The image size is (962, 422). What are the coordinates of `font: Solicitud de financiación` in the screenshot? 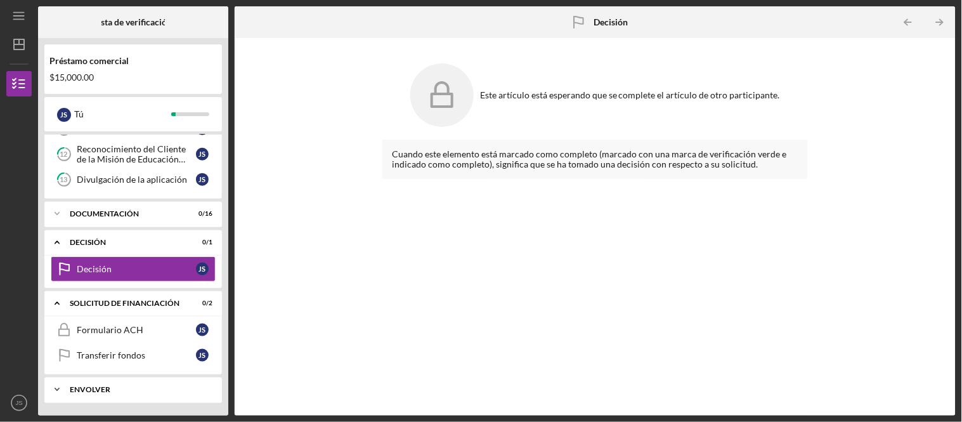 It's located at (124, 302).